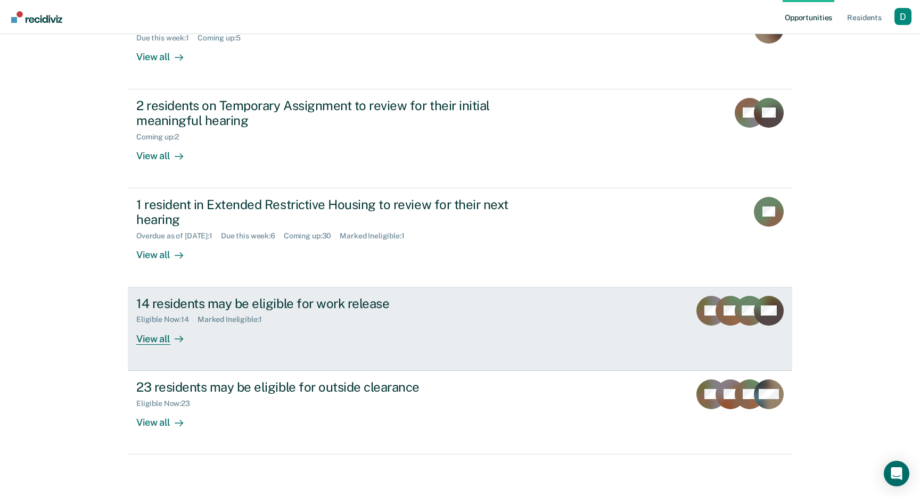 The height and width of the screenshot is (497, 920). What do you see at coordinates (460, 329) in the screenshot?
I see `a: 14 residents may be eligible for work releaseEligible Now:14Marked Ineligible:1View all` at bounding box center [460, 329].